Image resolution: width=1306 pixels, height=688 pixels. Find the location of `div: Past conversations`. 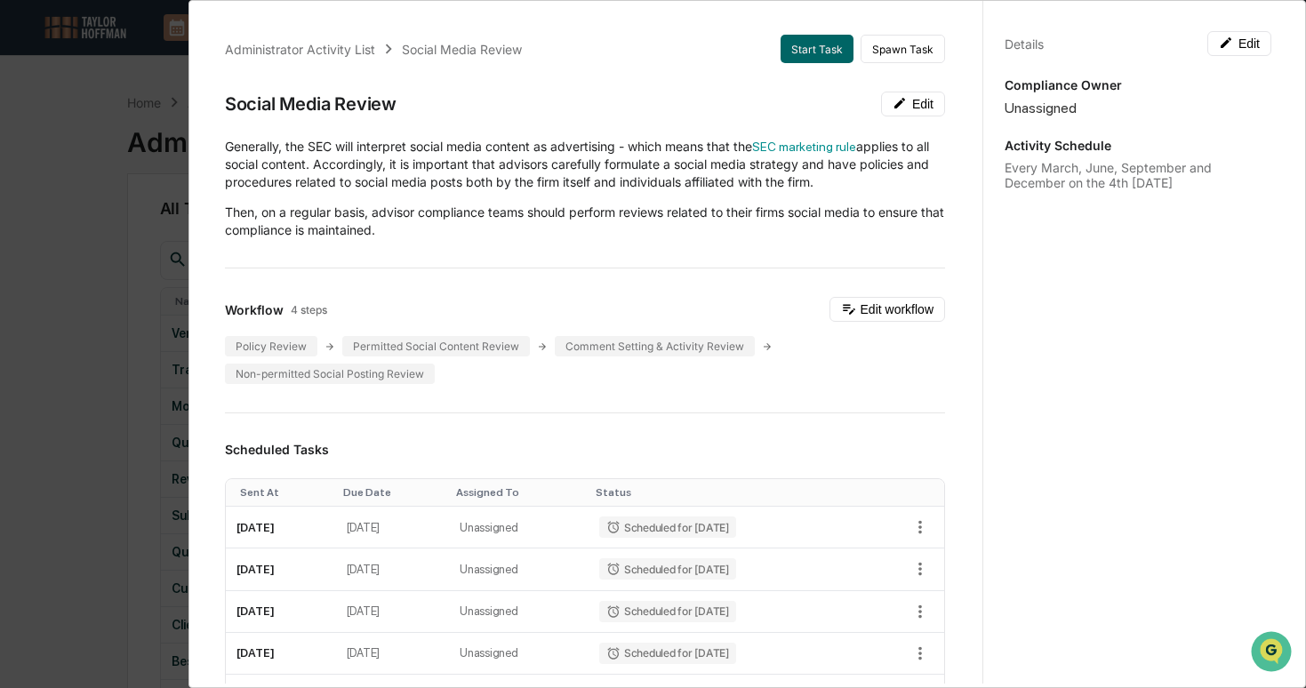

div: Past conversations is located at coordinates (68, 205).